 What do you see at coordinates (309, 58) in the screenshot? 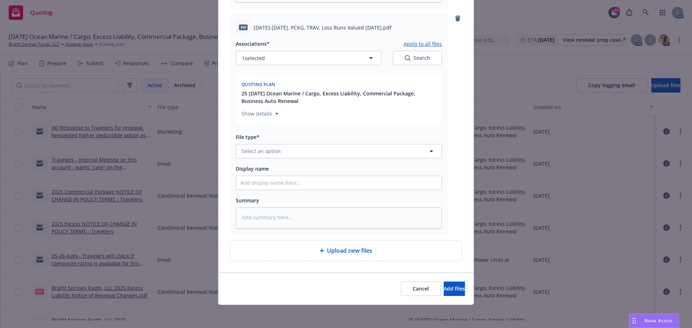
I see `button: 1selected` at bounding box center [309, 58].